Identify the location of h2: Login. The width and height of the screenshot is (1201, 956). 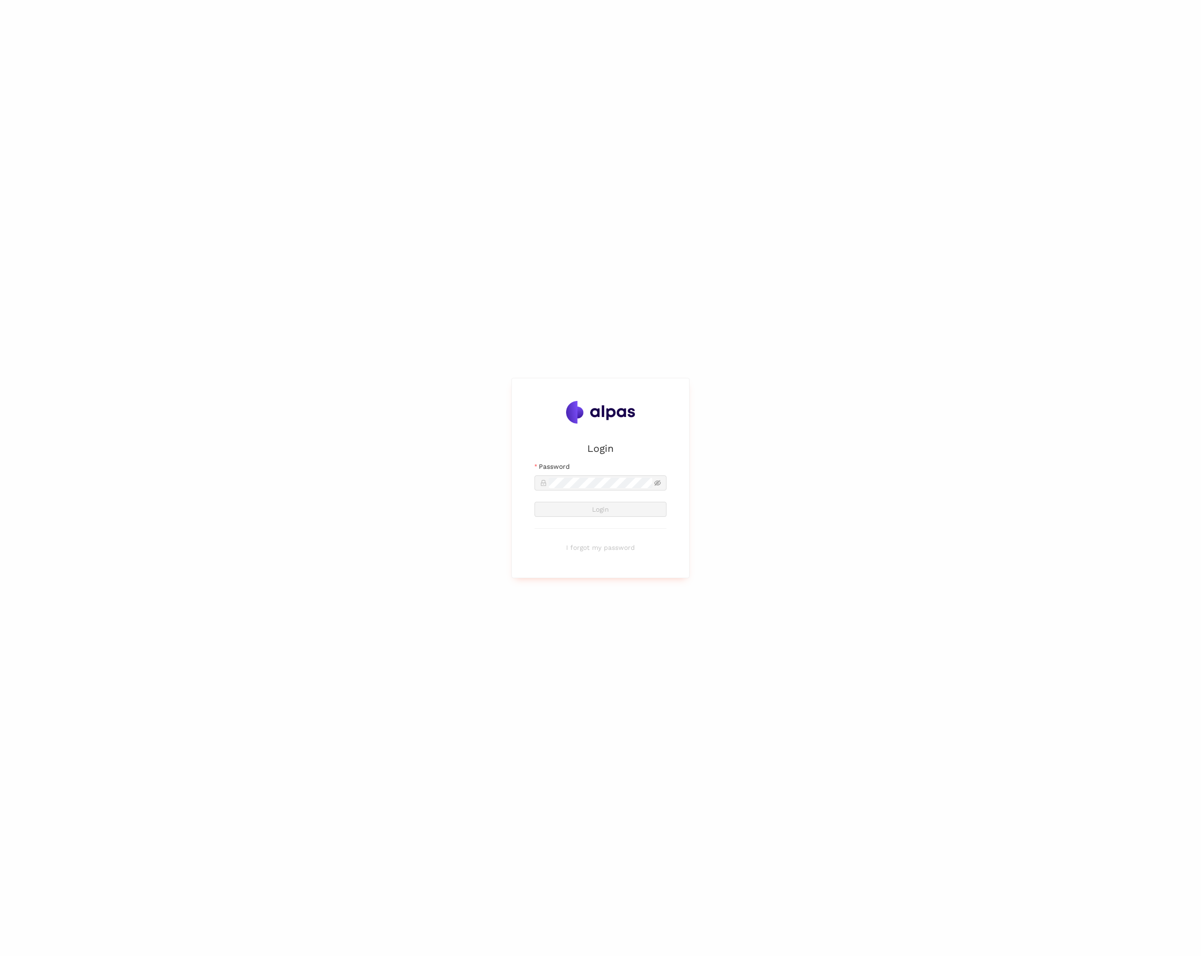
(600, 448).